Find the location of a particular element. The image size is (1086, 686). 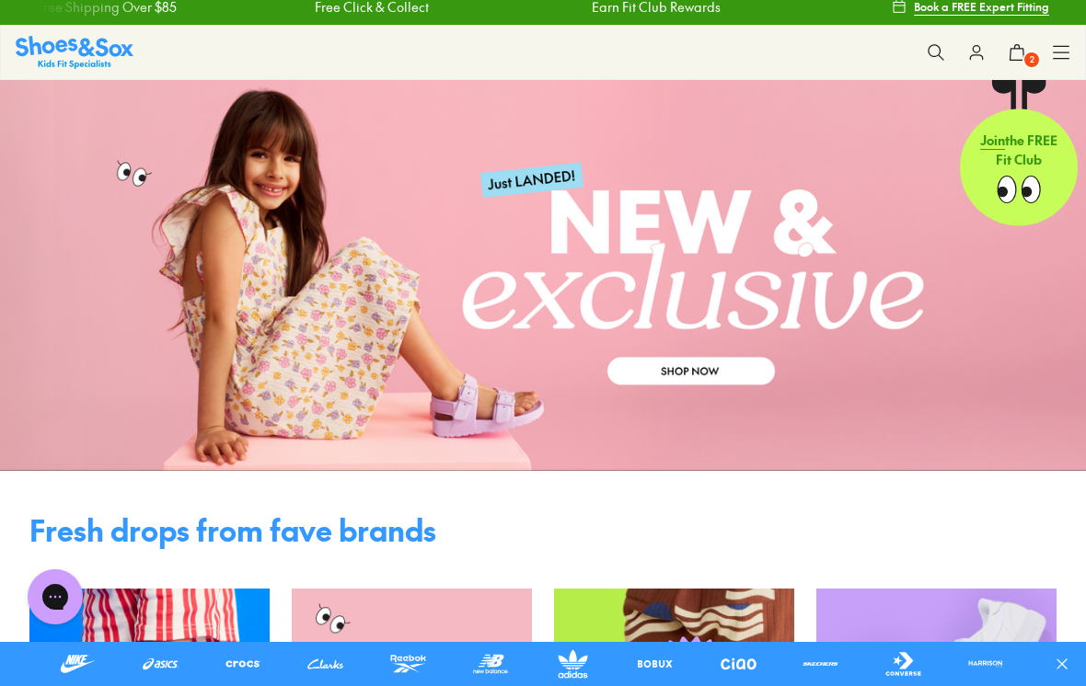

span: 2 is located at coordinates (1031, 60).